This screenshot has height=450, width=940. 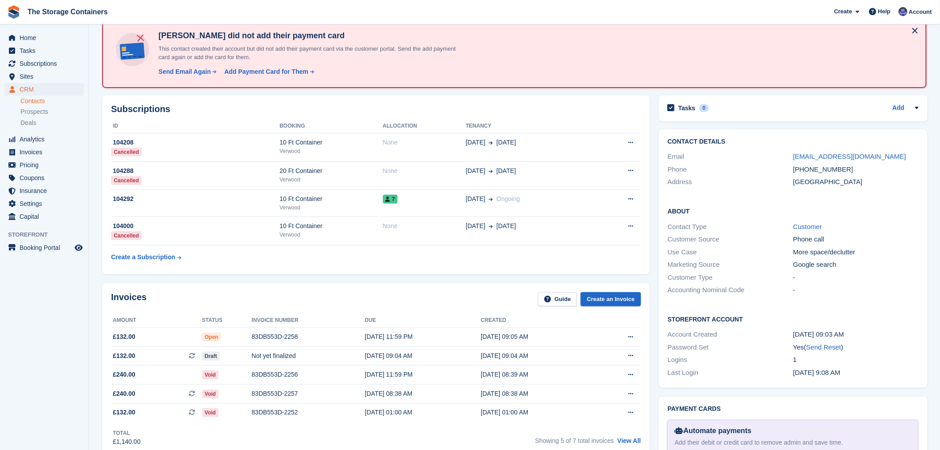 I want to click on a: Customer, so click(x=808, y=226).